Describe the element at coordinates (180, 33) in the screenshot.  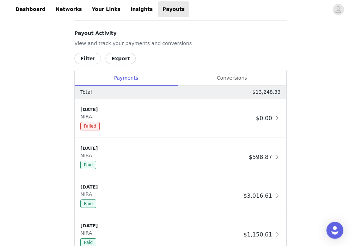
I see `h4: Payout Activity` at that location.